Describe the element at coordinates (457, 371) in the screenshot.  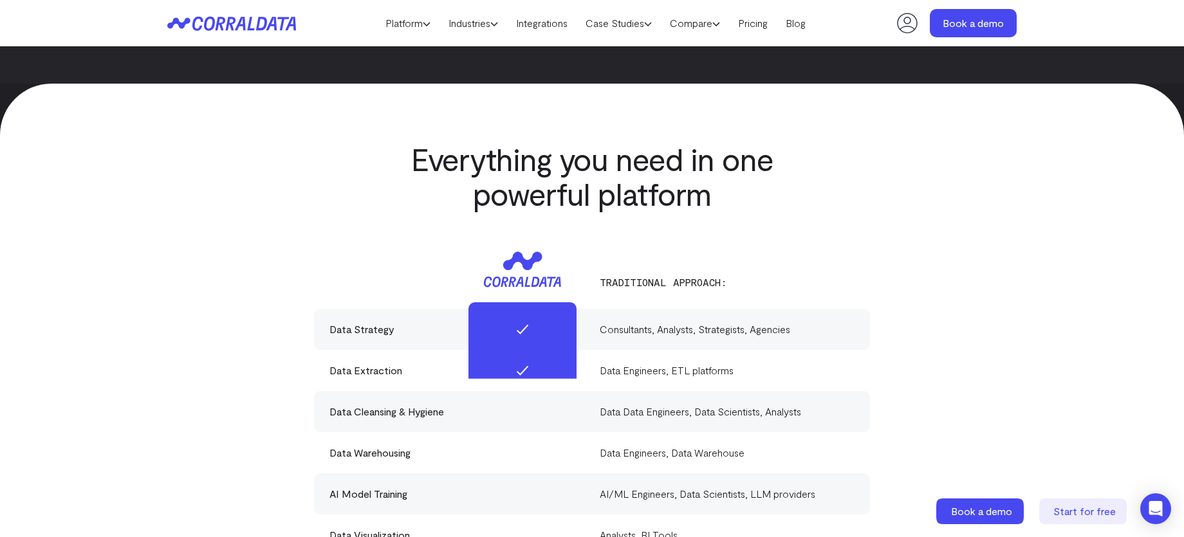
I see `div: Data Extraction` at that location.